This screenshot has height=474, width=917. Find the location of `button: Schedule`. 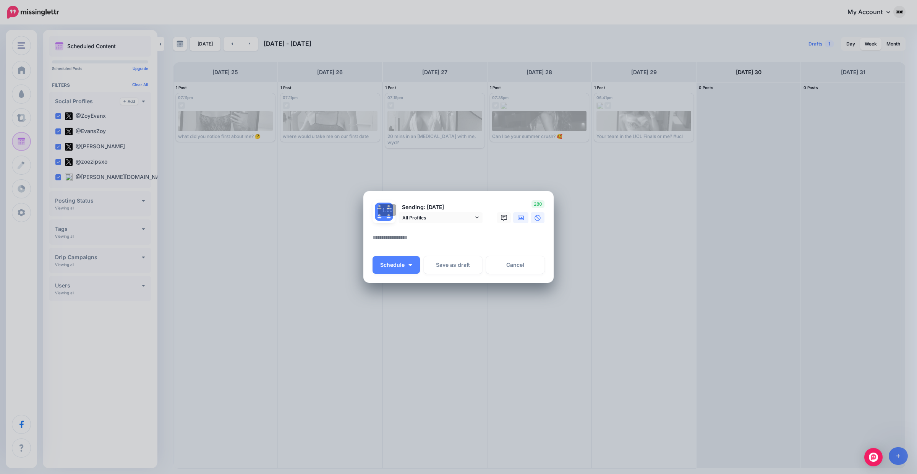

button: Schedule is located at coordinates (396, 265).